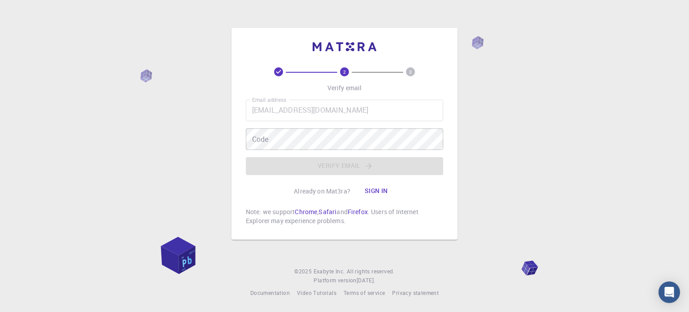 This screenshot has height=312, width=689. I want to click on span: Video Tutorials, so click(317, 292).